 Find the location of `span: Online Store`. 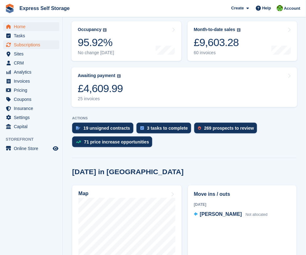

span: Online Store is located at coordinates (33, 149).